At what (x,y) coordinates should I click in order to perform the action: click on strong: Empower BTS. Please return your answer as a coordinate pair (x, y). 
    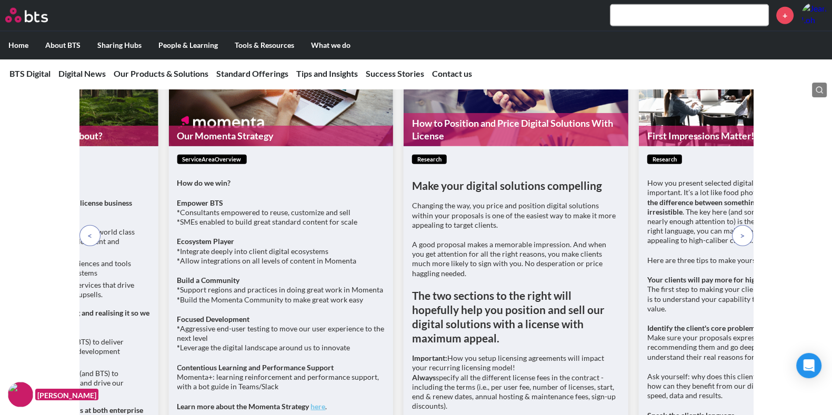
    Looking at the image, I should click on (200, 203).